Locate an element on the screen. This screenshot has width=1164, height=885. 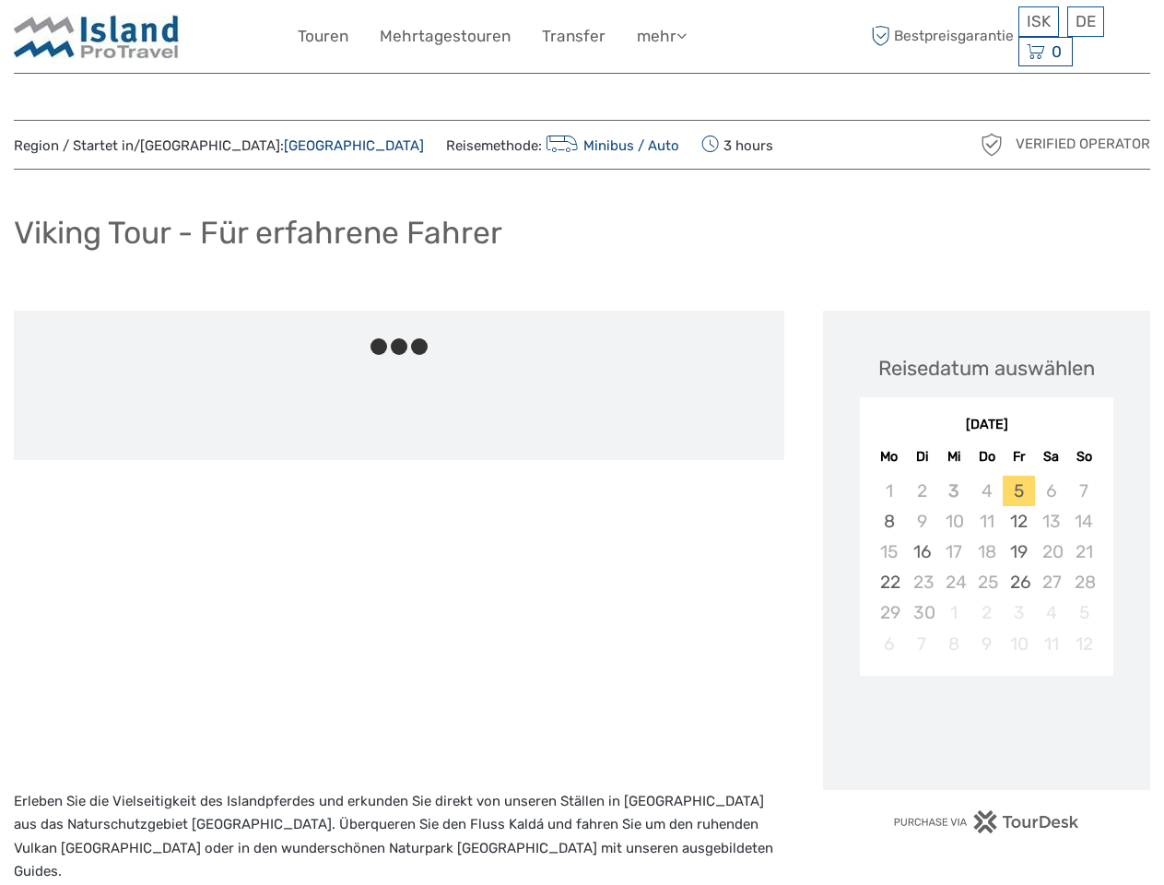
div: Not available Mittwoch, 3. September 2025 is located at coordinates (954, 490).